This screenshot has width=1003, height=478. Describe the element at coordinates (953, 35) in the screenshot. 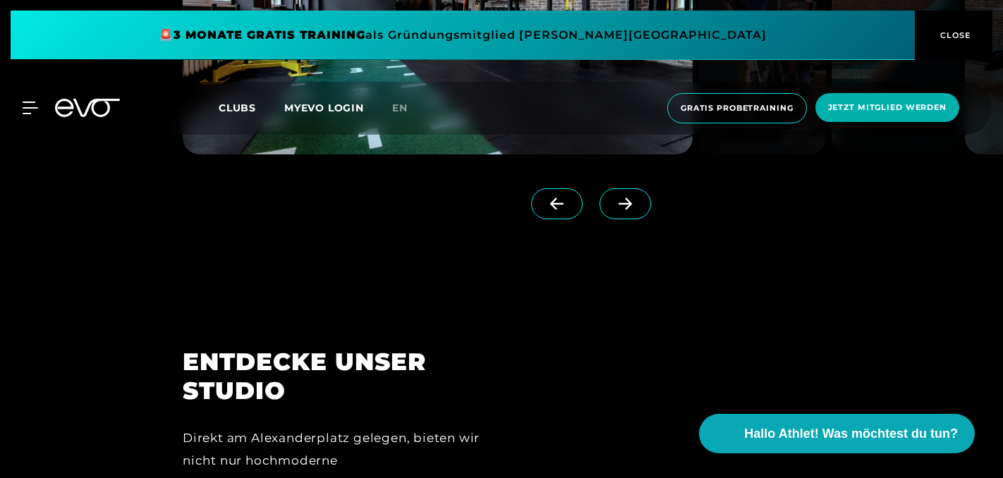

I see `button: CLOSE` at that location.